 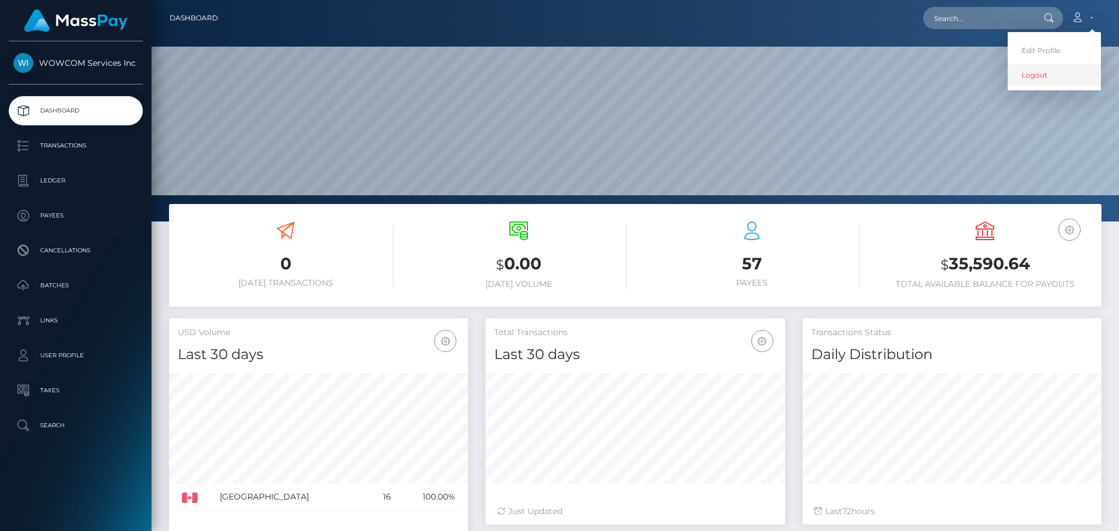 What do you see at coordinates (76, 390) in the screenshot?
I see `a: Taxes` at bounding box center [76, 390].